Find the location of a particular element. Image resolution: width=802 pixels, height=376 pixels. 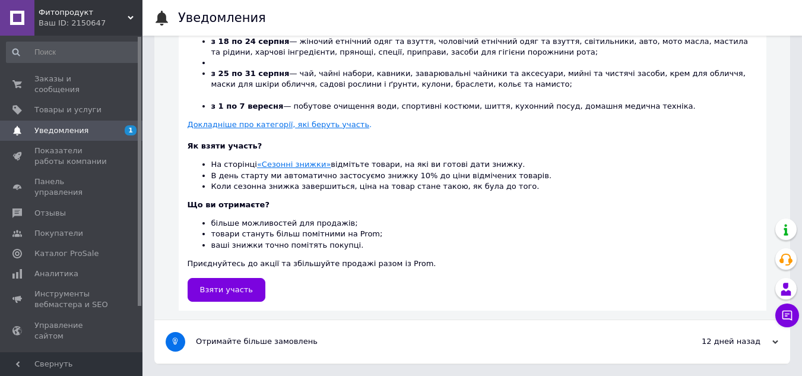

span: Фитопродукт is located at coordinates (83, 12).